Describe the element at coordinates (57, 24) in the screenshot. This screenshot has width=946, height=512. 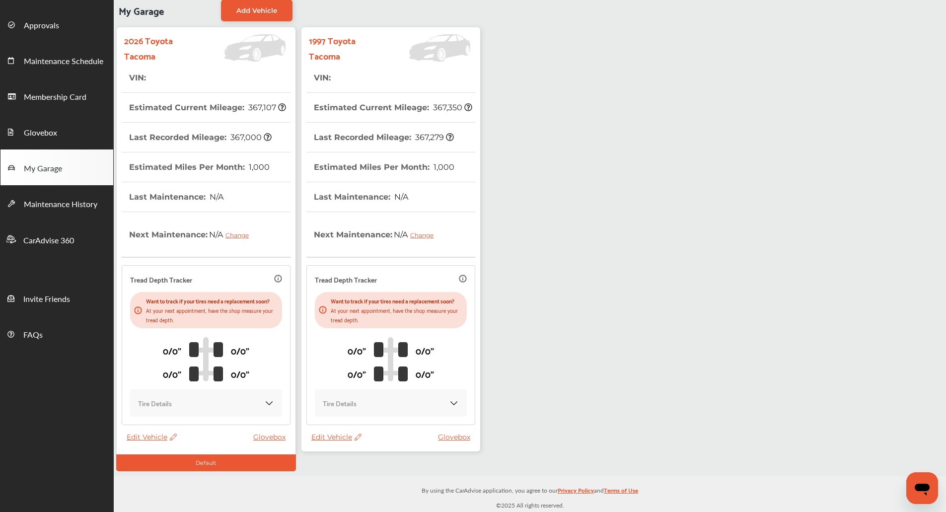
I see `a: Approvals` at that location.